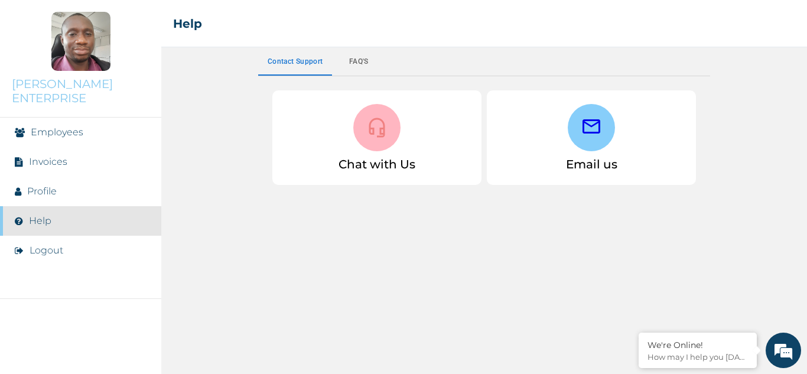 This screenshot has width=807, height=374. I want to click on button: Logout, so click(46, 250).